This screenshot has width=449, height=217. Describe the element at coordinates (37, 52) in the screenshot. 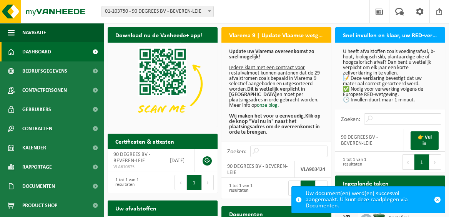

I see `span: Dashboard` at that location.